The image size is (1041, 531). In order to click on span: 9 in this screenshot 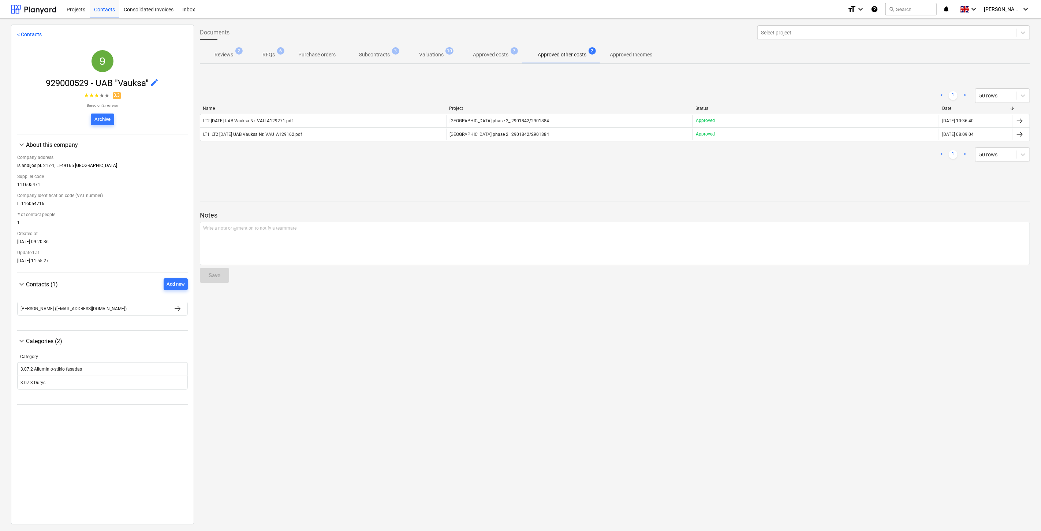, I will do `click(102, 61)`.